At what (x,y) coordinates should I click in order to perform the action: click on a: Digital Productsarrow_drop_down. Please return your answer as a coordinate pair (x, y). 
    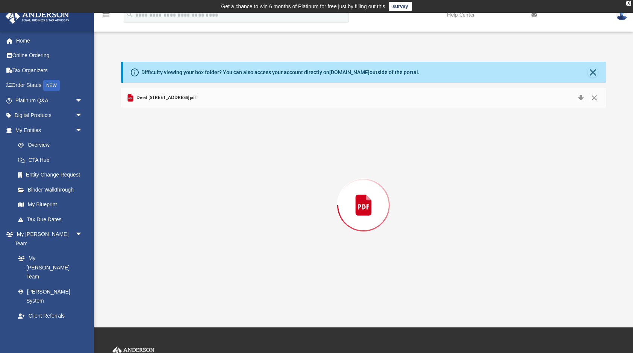
    Looking at the image, I should click on (50, 115).